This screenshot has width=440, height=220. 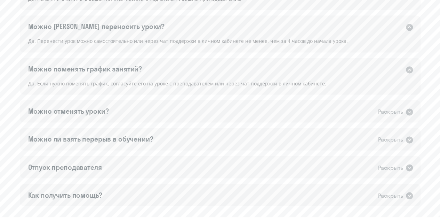 What do you see at coordinates (220, 45) in the screenshot?
I see `div: Да. Перенести урок можно самостоятельно или через чат поддержки в личном кабинете не менее, чем з...` at bounding box center [220, 45].